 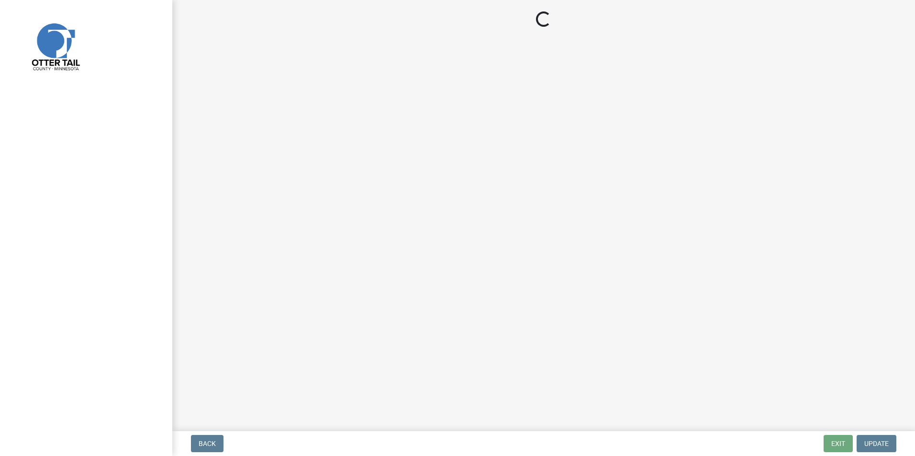 I want to click on span: Back, so click(x=207, y=444).